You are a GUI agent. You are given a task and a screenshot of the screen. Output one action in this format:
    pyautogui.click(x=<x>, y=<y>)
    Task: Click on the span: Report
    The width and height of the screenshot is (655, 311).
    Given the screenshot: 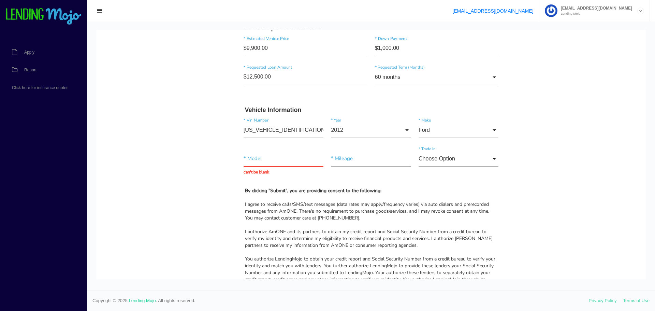 What is the action you would take?
    pyautogui.click(x=30, y=70)
    